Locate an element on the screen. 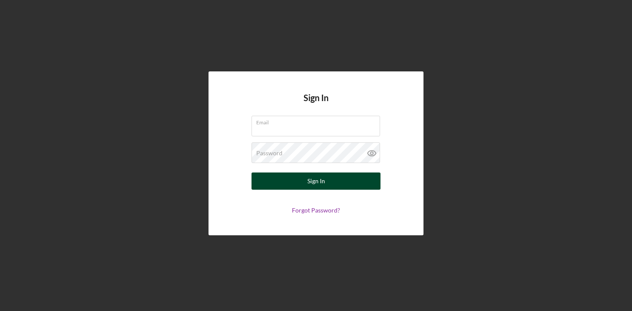 This screenshot has width=632, height=311. label: Email is located at coordinates (318, 121).